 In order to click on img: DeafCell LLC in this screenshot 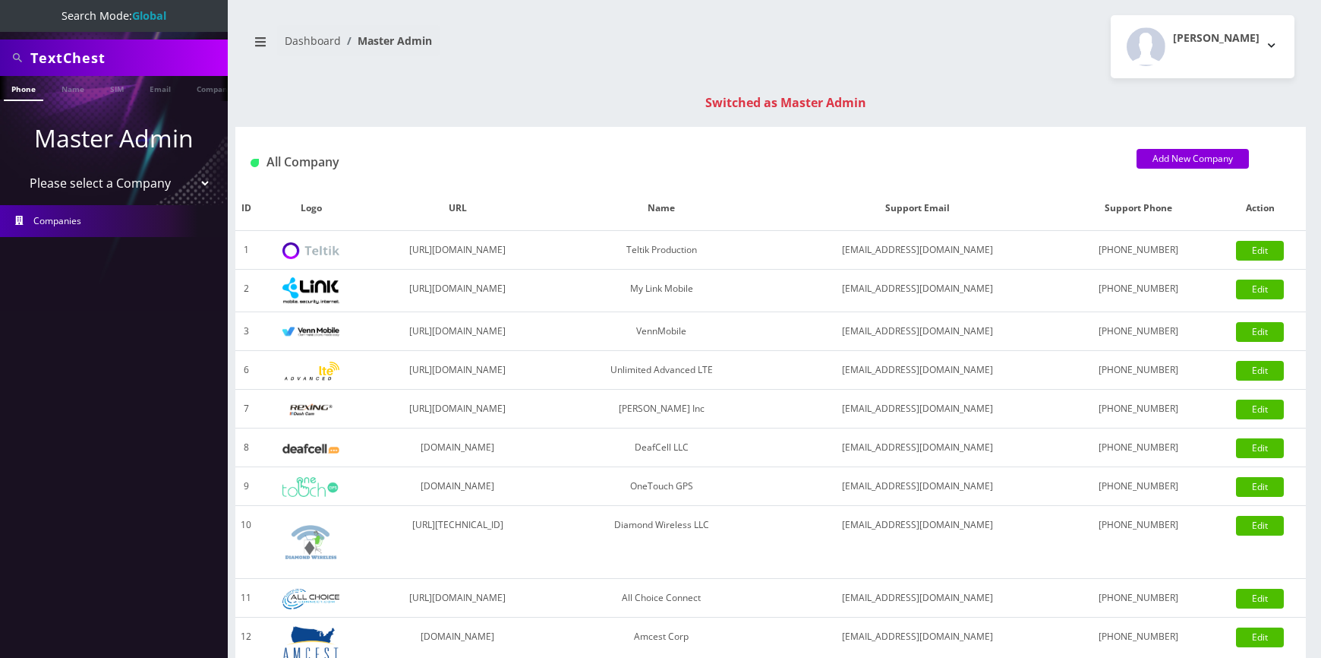, I will do `click(311, 448)`.